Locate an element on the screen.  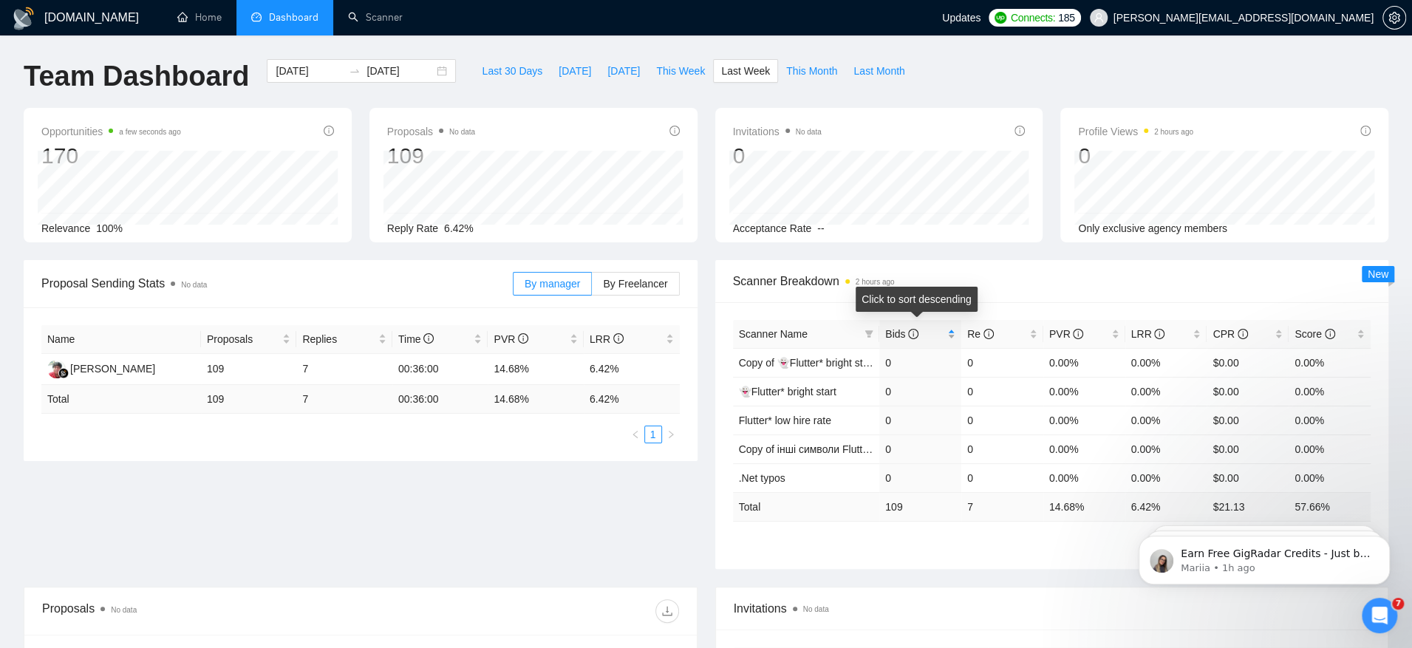
span: 100% is located at coordinates (109, 228).